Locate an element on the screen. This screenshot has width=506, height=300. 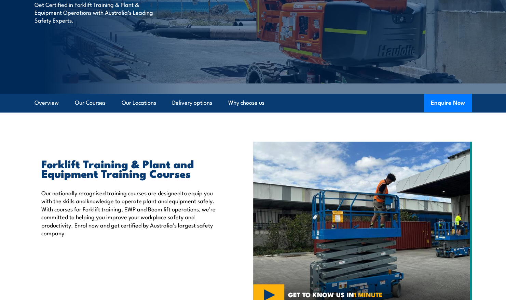
h2: Forklift Training & Plant and Equipment Training Courses is located at coordinates (132, 168).